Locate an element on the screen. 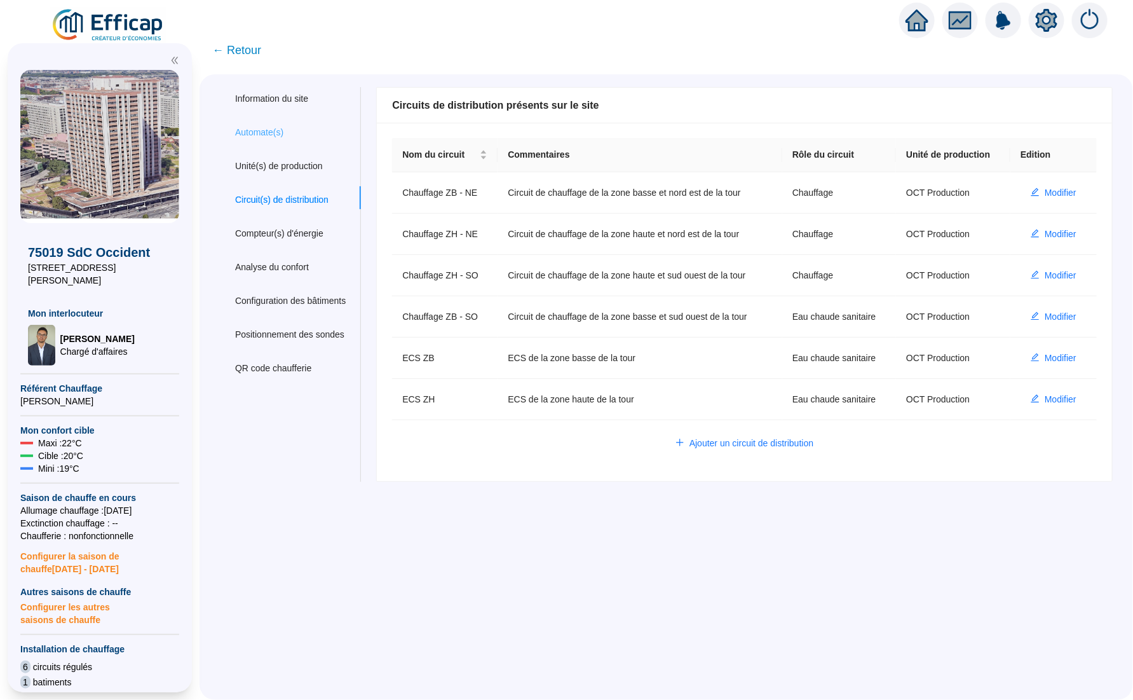  img: efficap energie logo is located at coordinates (108, 25).